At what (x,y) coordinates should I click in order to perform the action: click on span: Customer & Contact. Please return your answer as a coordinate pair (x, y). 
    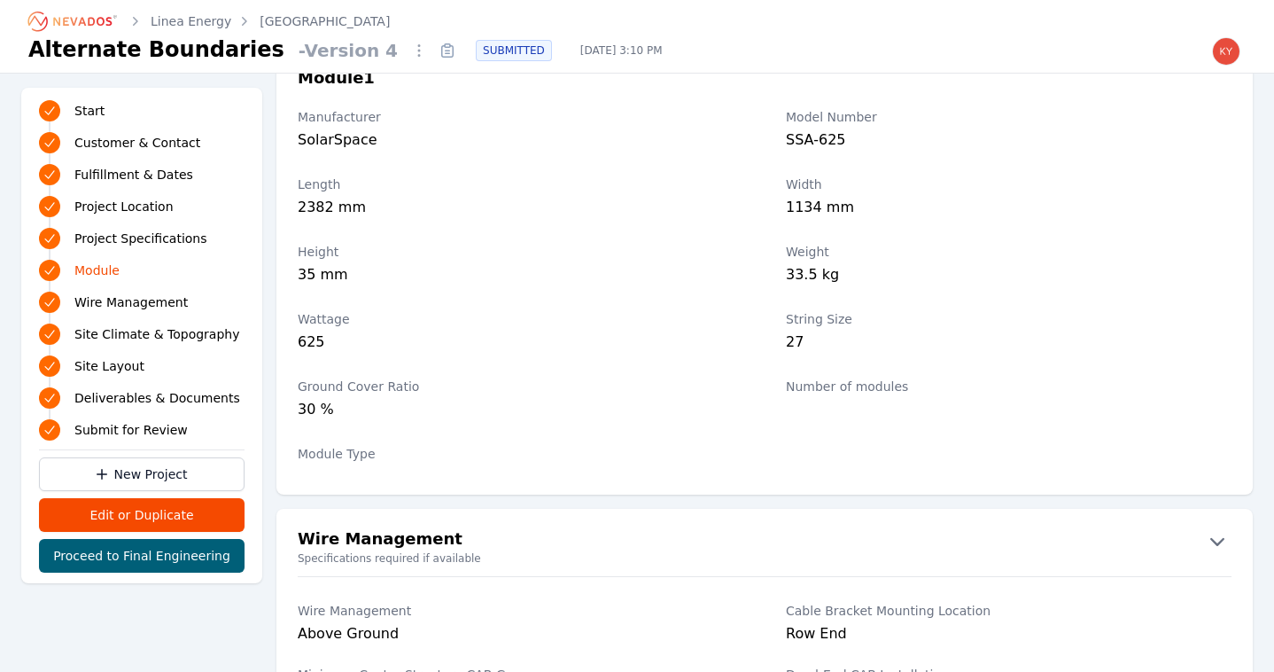
    Looking at the image, I should click on (137, 143).